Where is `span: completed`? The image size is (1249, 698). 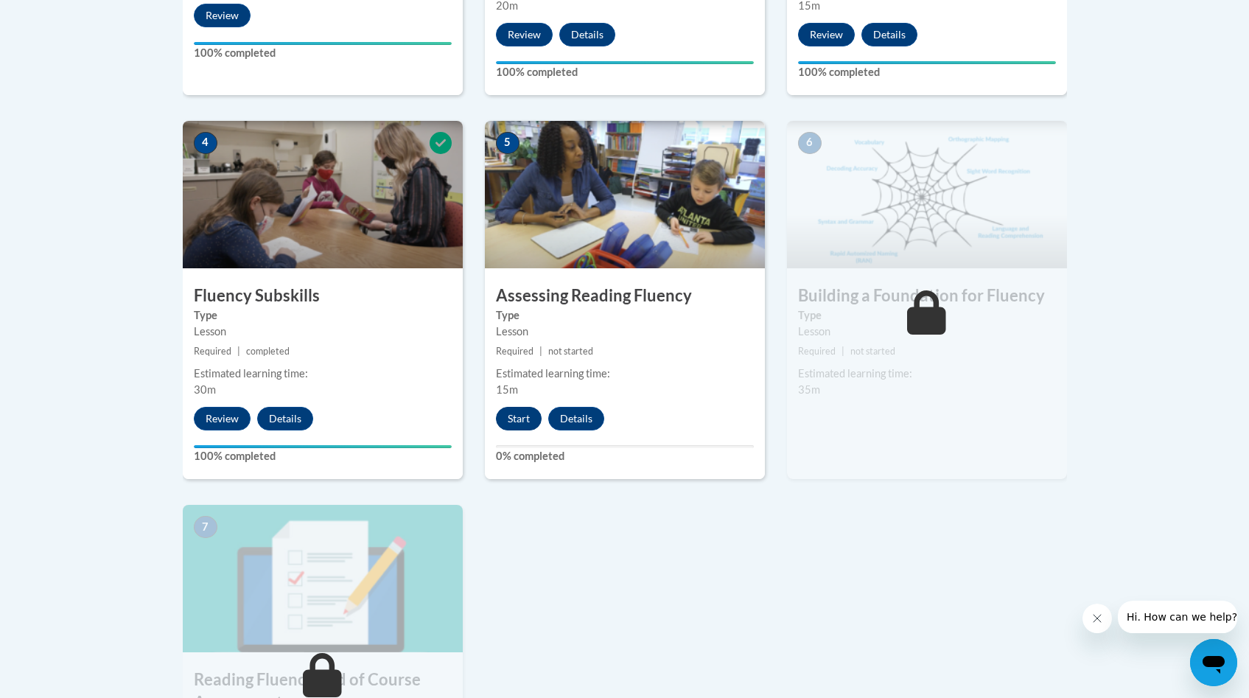 span: completed is located at coordinates (268, 351).